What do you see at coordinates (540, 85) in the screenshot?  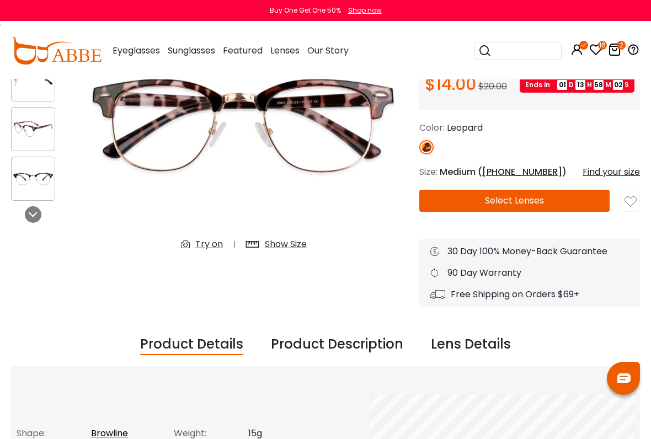 I see `span: Ends in` at bounding box center [540, 85].